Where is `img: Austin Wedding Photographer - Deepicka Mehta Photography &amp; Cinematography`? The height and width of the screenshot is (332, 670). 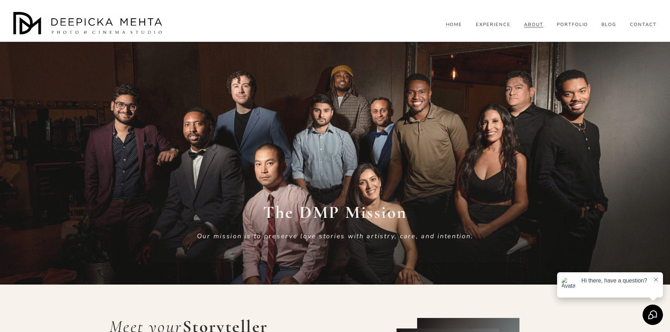 img: Austin Wedding Photographer - Deepicka Mehta Photography &amp; Cinematography is located at coordinates (89, 24).